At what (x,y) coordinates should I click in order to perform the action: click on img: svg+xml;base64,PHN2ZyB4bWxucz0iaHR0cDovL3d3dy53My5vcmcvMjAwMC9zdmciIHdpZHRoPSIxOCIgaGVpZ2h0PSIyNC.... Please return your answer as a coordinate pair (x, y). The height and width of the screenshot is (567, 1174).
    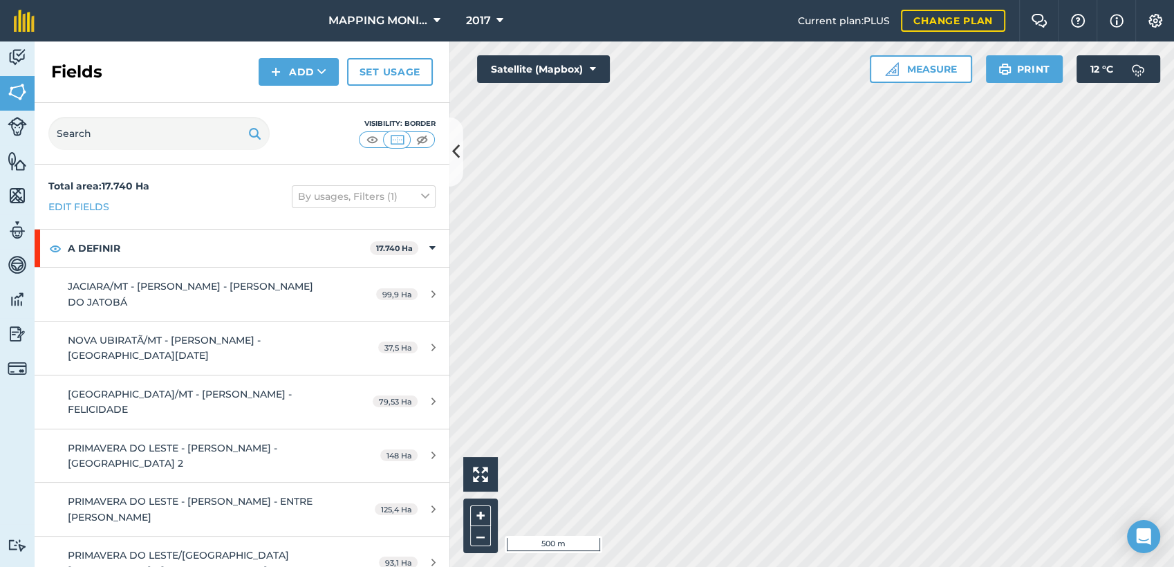
    Looking at the image, I should click on (55, 248).